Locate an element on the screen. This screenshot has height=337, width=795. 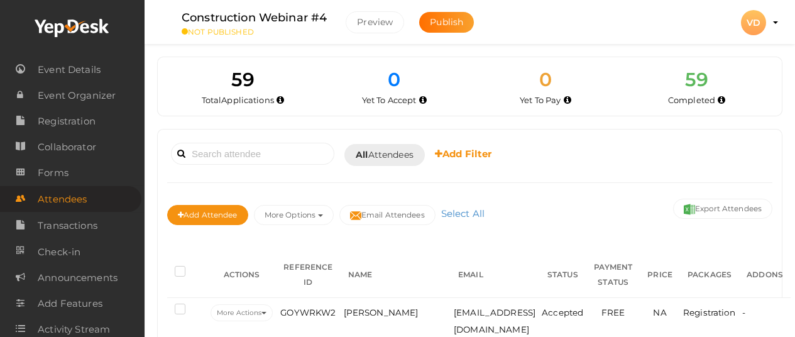
button: Preview is located at coordinates (375, 22).